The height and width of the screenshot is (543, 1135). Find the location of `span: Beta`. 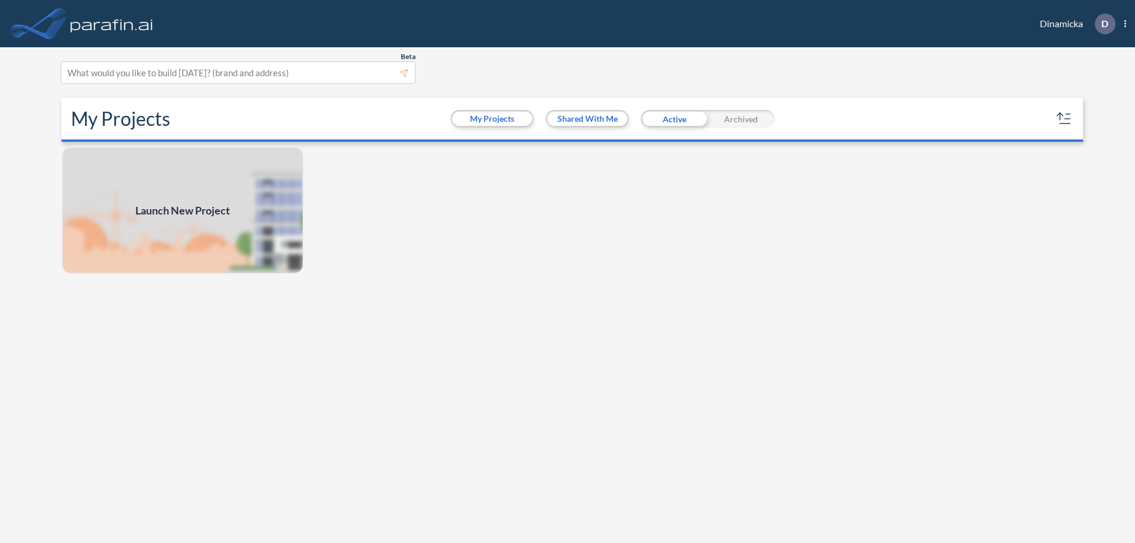

span: Beta is located at coordinates (408, 57).